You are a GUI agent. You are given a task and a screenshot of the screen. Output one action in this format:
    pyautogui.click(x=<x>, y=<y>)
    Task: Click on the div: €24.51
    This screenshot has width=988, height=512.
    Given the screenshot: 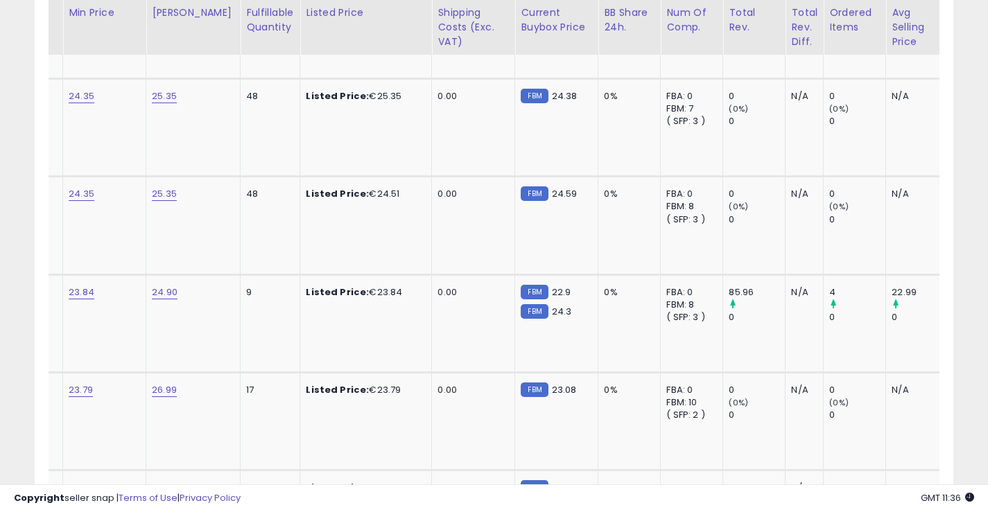 What is the action you would take?
    pyautogui.click(x=363, y=194)
    